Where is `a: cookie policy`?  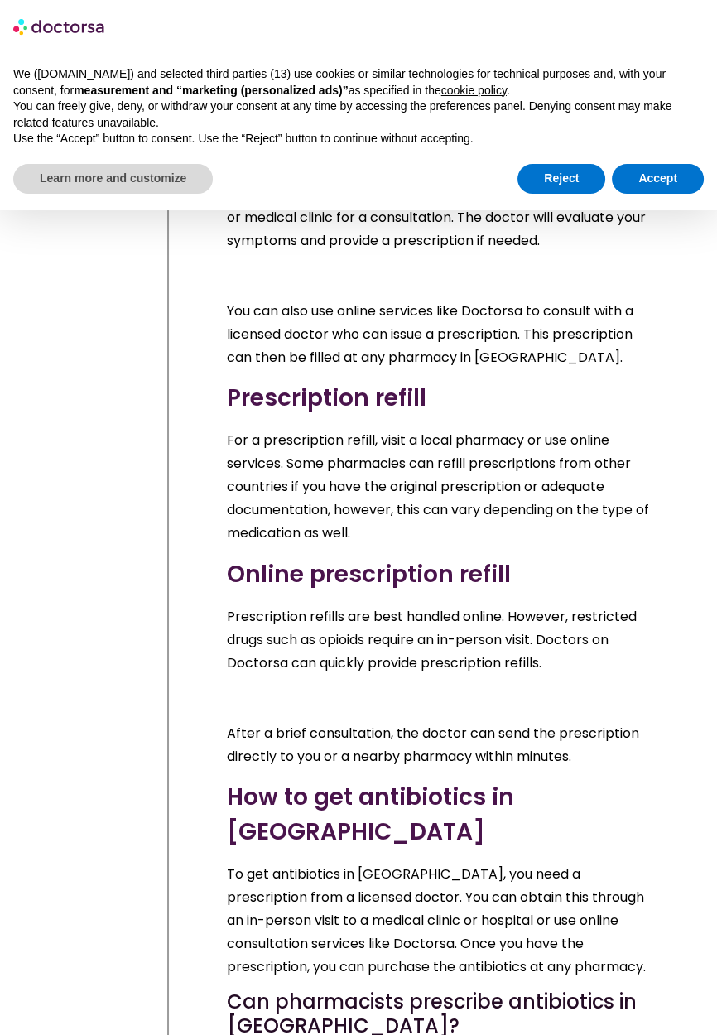 a: cookie policy is located at coordinates (474, 90).